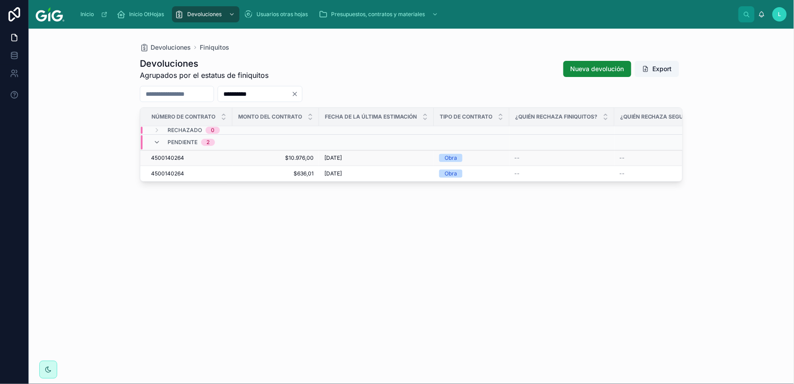 This screenshot has height=384, width=794. Describe the element at coordinates (270, 117) in the screenshot. I see `span: Monto del contrato` at that location.